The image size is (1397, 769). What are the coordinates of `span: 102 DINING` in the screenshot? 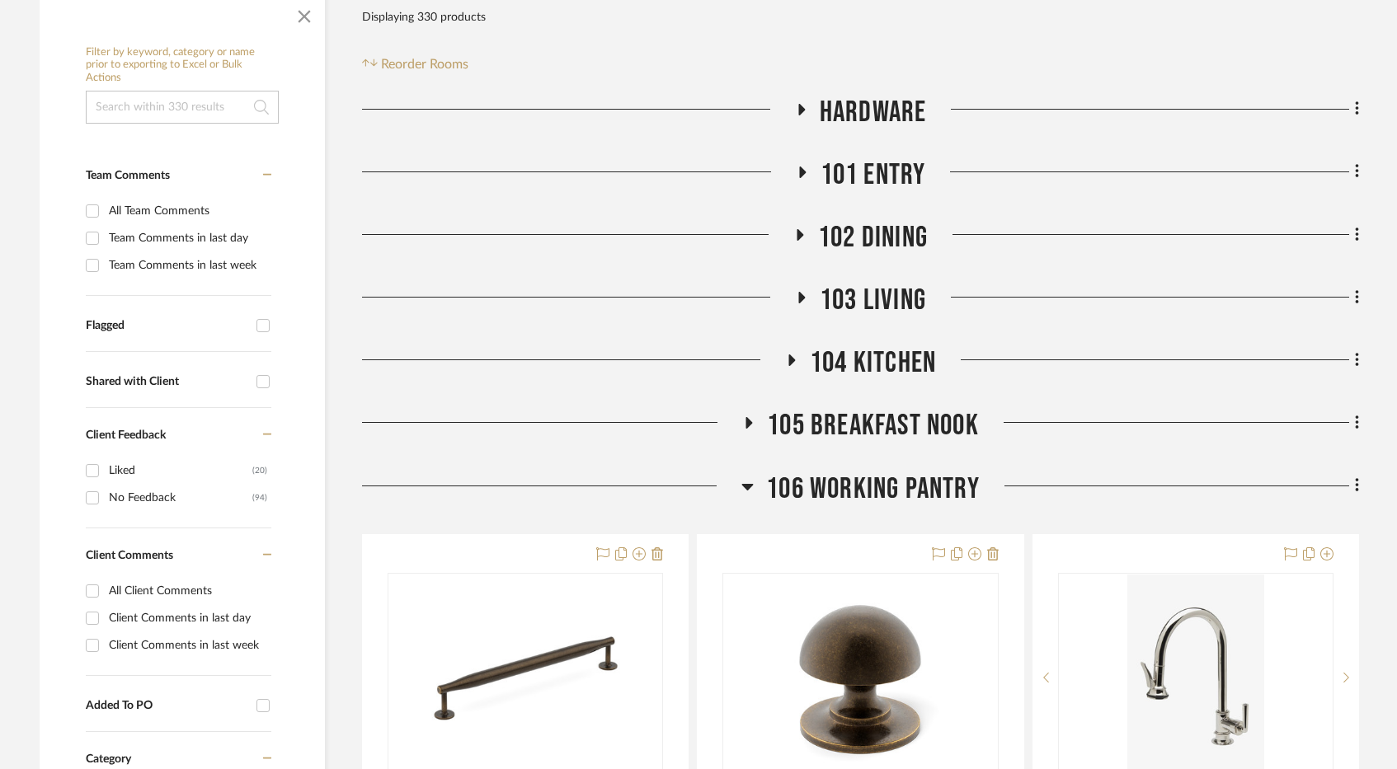 It's located at (872, 237).